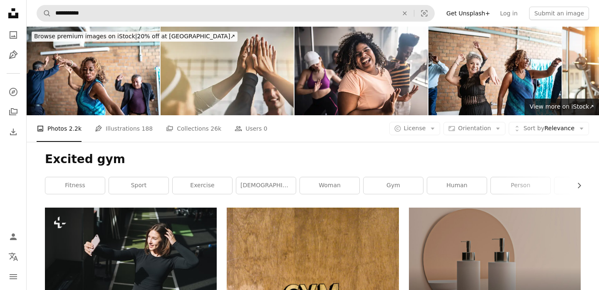  What do you see at coordinates (235, 13) in the screenshot?
I see `form: Find visuals sitewide` at bounding box center [235, 13].